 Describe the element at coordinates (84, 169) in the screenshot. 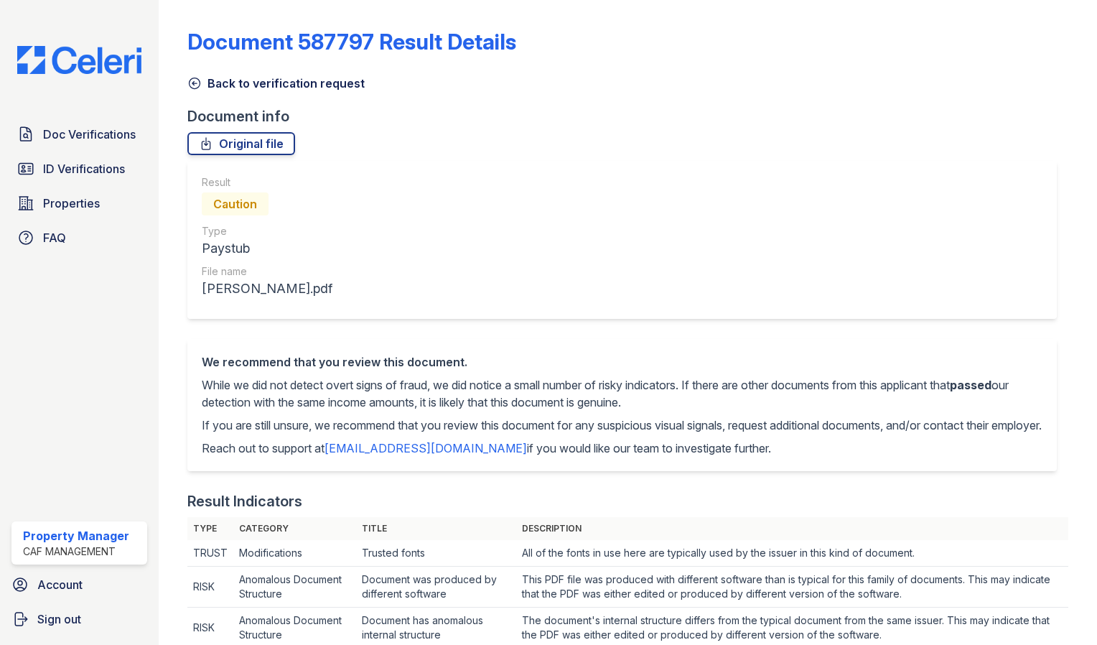

I see `span: ID Verifications` at that location.